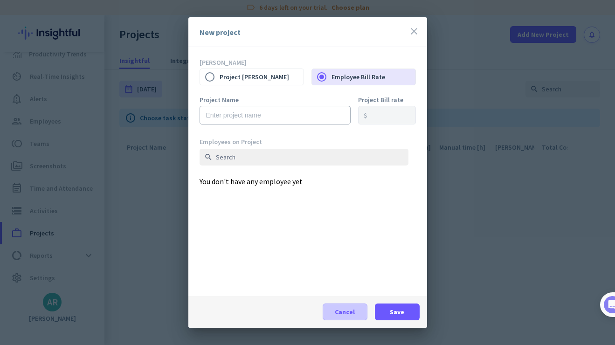  Describe the element at coordinates (275, 115) in the screenshot. I see `input: Enter project name` at that location.